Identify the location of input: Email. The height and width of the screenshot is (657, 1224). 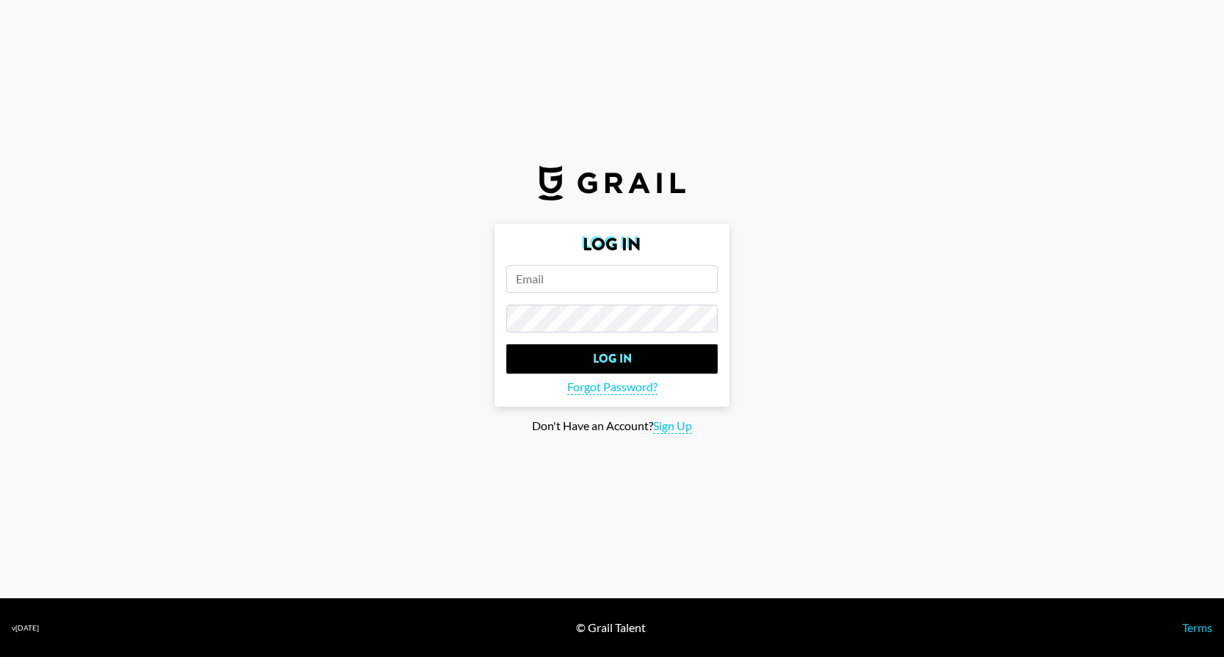
(612, 279).